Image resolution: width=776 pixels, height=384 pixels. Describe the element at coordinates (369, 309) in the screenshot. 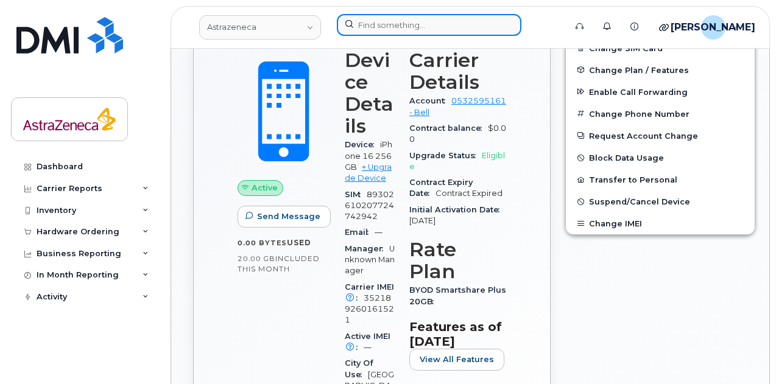

I see `span: 352189260161521` at that location.